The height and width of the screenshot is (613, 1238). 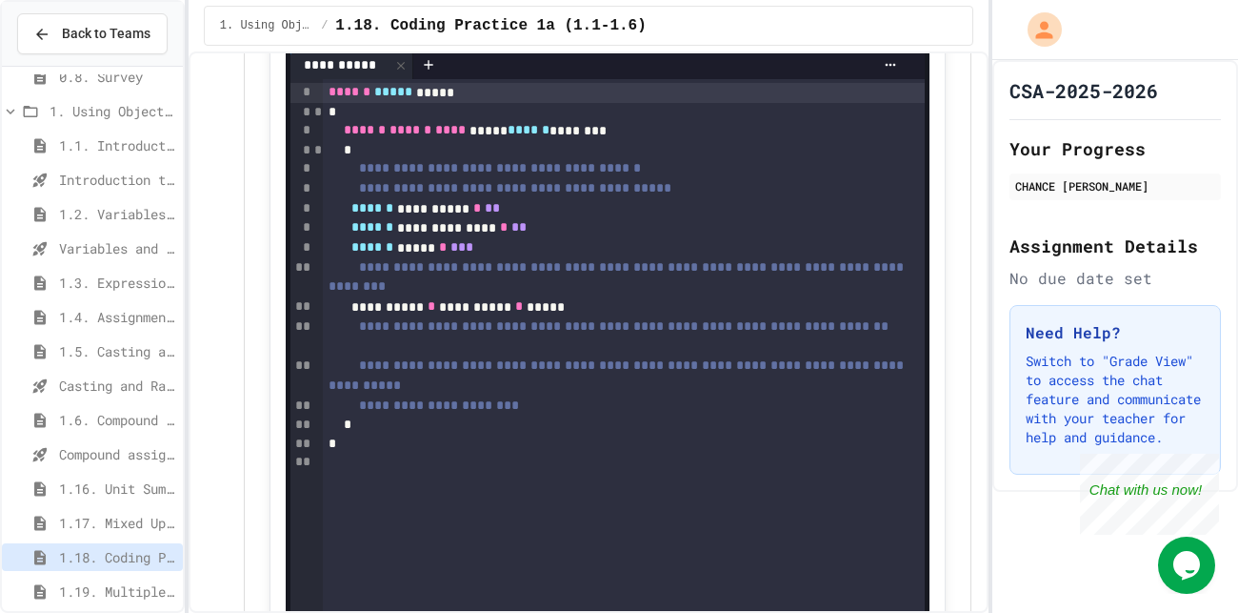 I want to click on h2: Your Progress, so click(x=1116, y=149).